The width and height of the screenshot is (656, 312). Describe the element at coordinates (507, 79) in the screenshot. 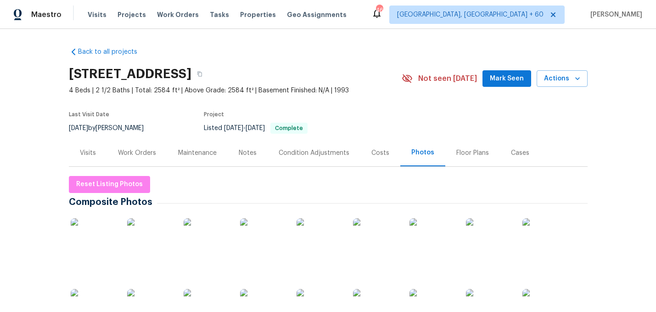

I see `button: Mark Seen` at that location.